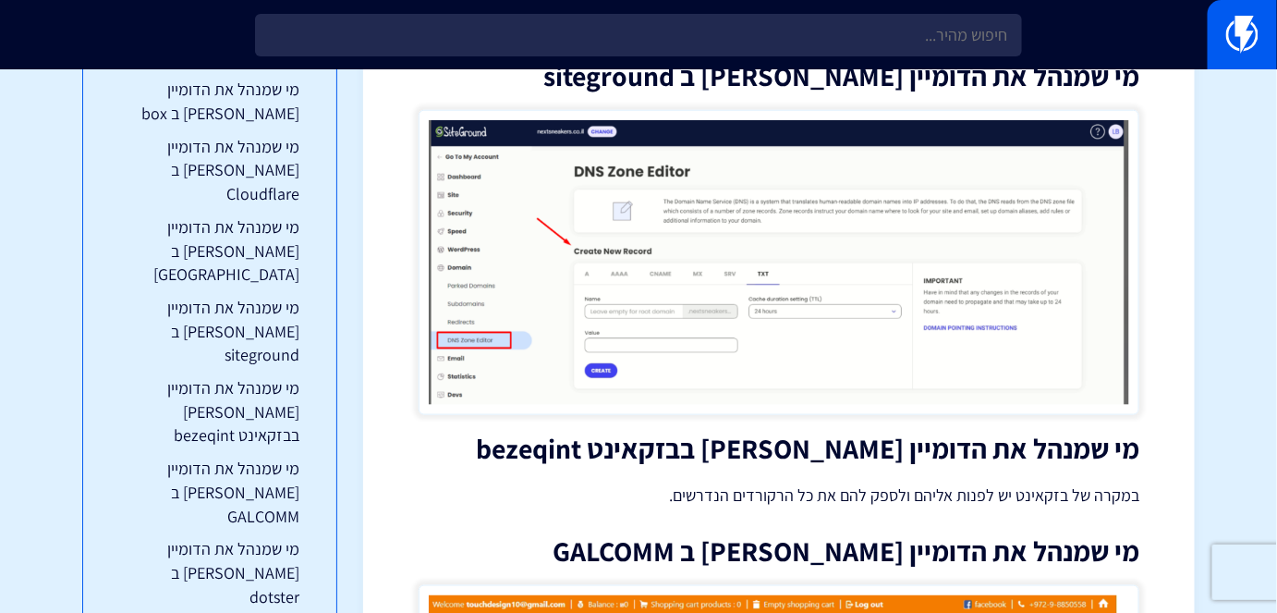 This screenshot has width=1277, height=613. Describe the element at coordinates (779, 495) in the screenshot. I see `p: במקרה של בזקאינט יש לפנות אליהם ולספק להם את כל הרקורדים הנדרשים.` at that location.